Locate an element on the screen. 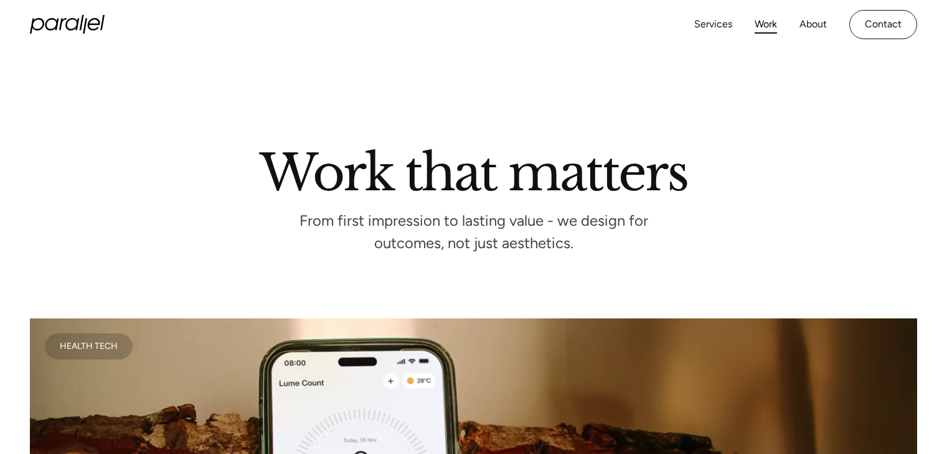 The width and height of the screenshot is (947, 454). div: Health Tech is located at coordinates (88, 347).